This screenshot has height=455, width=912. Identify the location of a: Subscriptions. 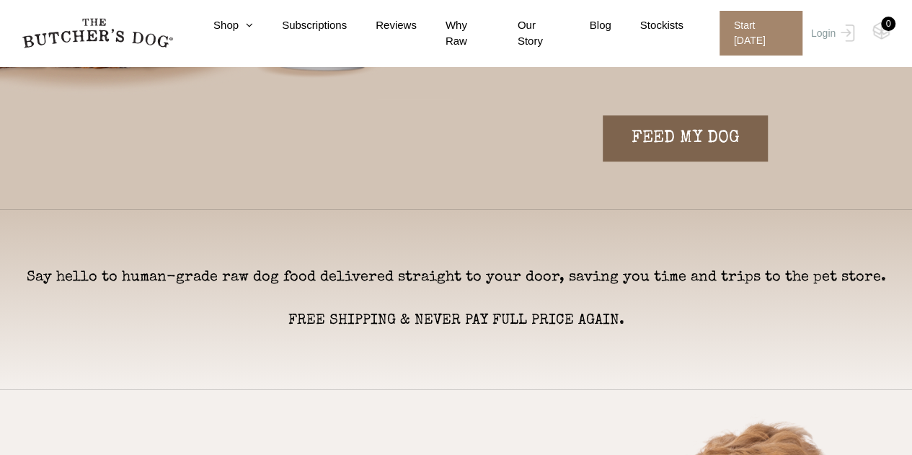
(300, 25).